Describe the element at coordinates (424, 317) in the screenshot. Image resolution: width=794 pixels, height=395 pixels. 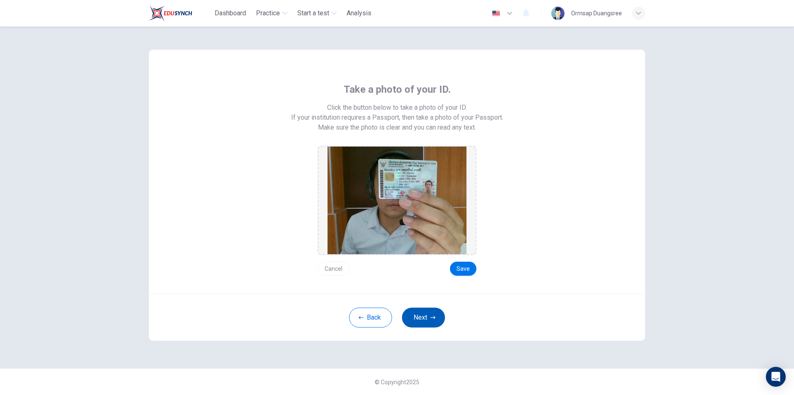
I see `button: Next` at that location.